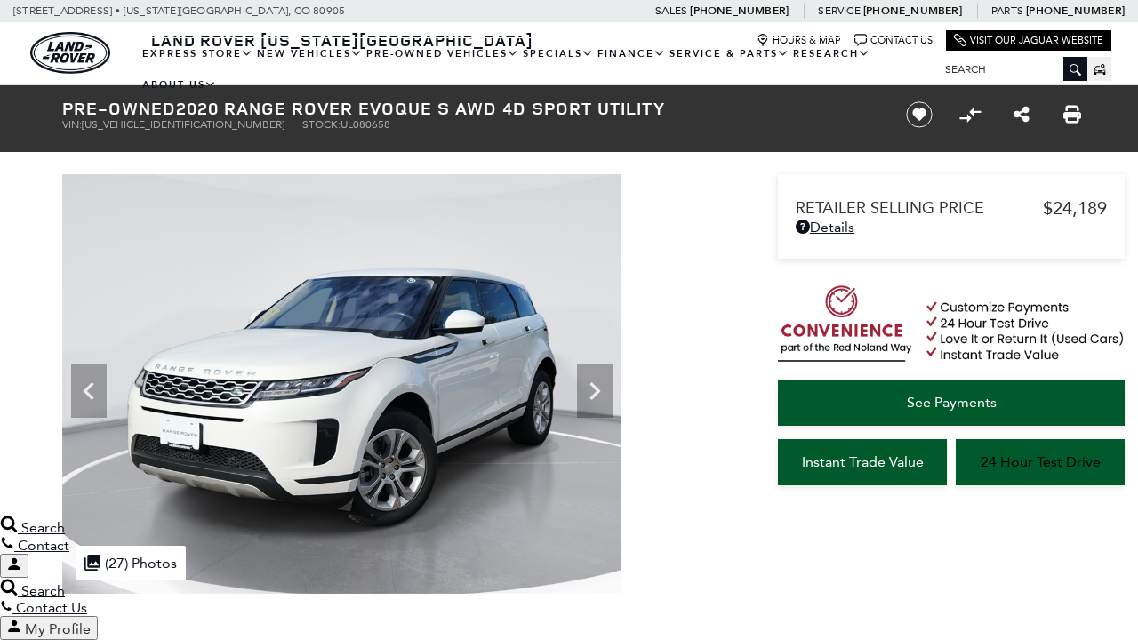 This screenshot has height=640, width=1138. What do you see at coordinates (536, 69) in the screenshot?
I see `nav: Main Navigation` at bounding box center [536, 69].